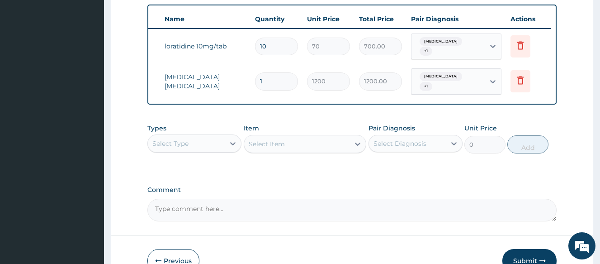 This screenshot has height=264, width=600. What do you see at coordinates (89, 122) in the screenshot?
I see `span: We're online!` at bounding box center [89, 122].